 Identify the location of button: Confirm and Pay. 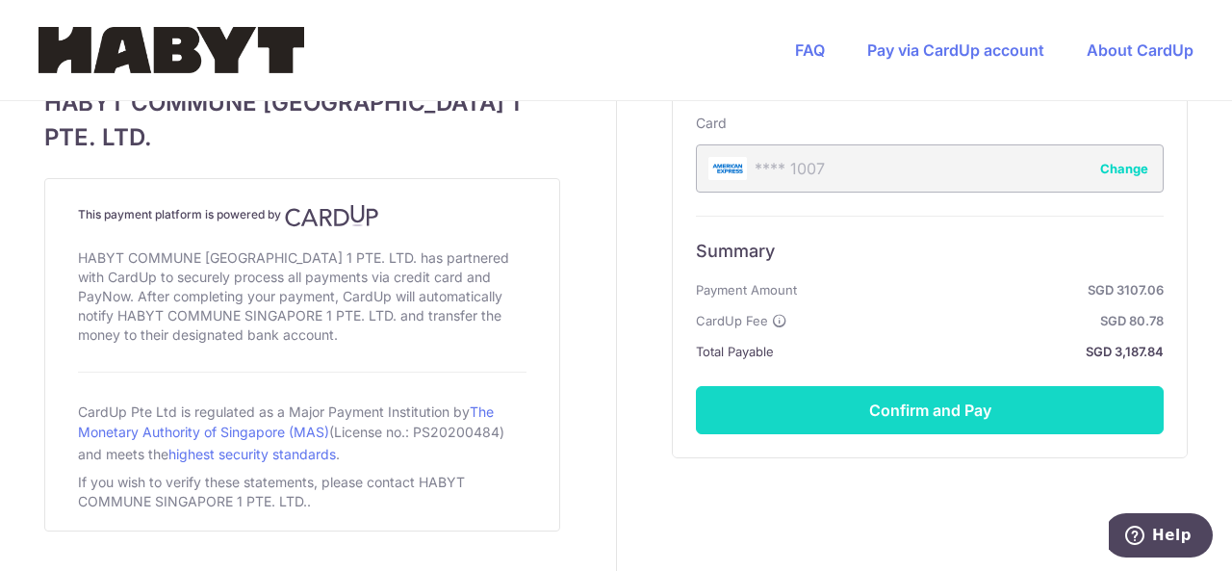
(930, 410).